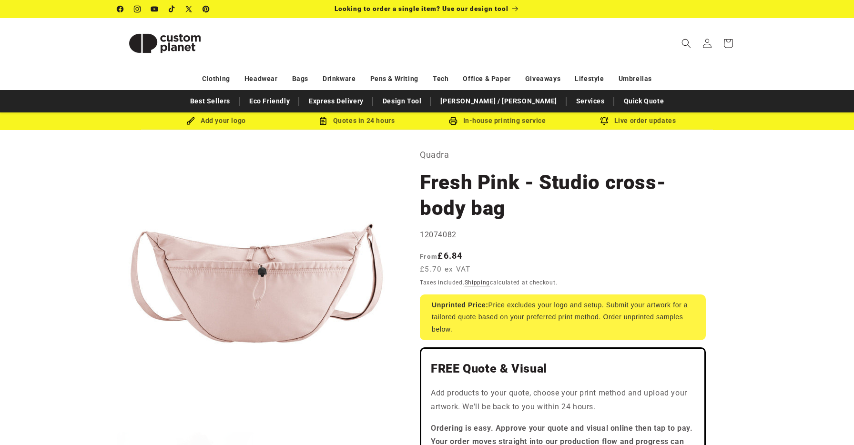 This screenshot has height=445, width=854. I want to click on a: Bags, so click(300, 79).